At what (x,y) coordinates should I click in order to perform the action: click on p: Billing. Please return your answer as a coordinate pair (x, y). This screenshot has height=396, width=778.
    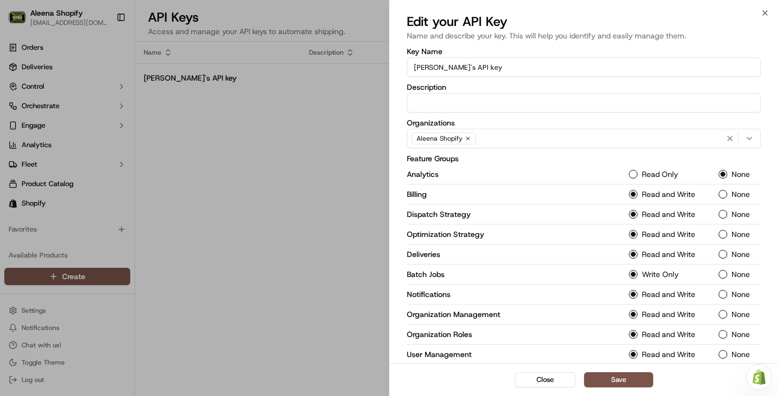
    Looking at the image, I should click on (518, 194).